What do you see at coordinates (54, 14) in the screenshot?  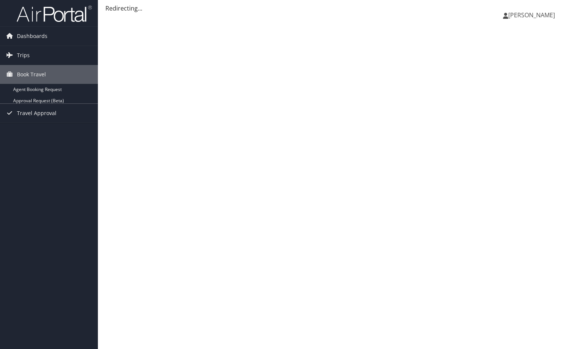 I see `img: airportal-logo.png` at bounding box center [54, 14].